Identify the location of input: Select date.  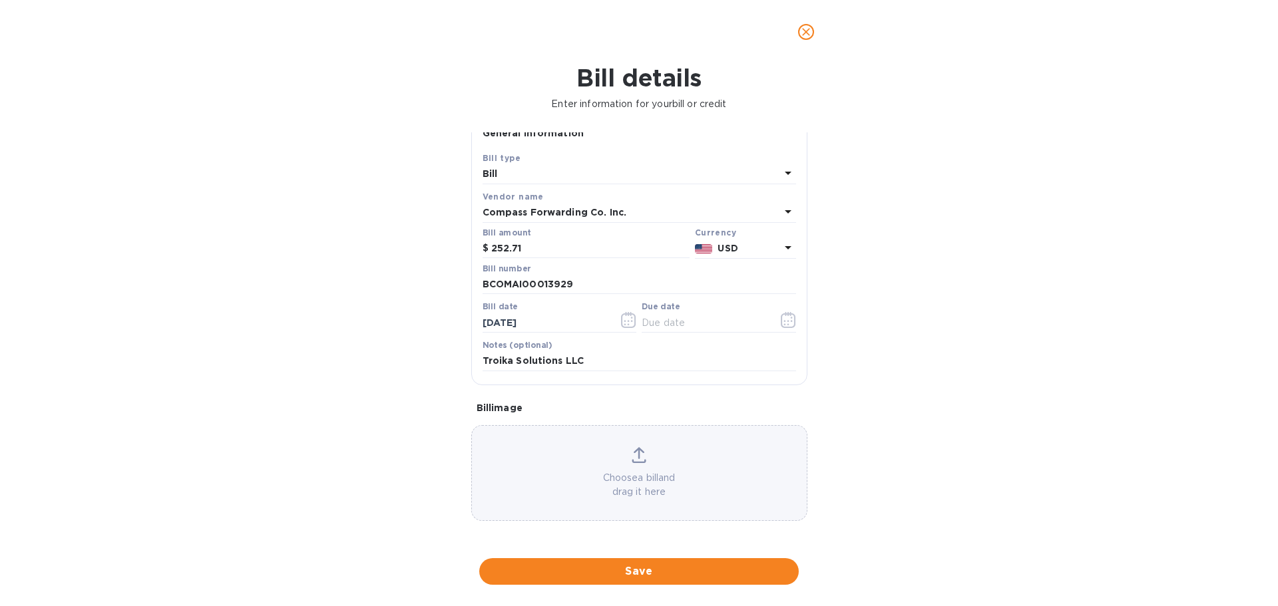
(545, 323).